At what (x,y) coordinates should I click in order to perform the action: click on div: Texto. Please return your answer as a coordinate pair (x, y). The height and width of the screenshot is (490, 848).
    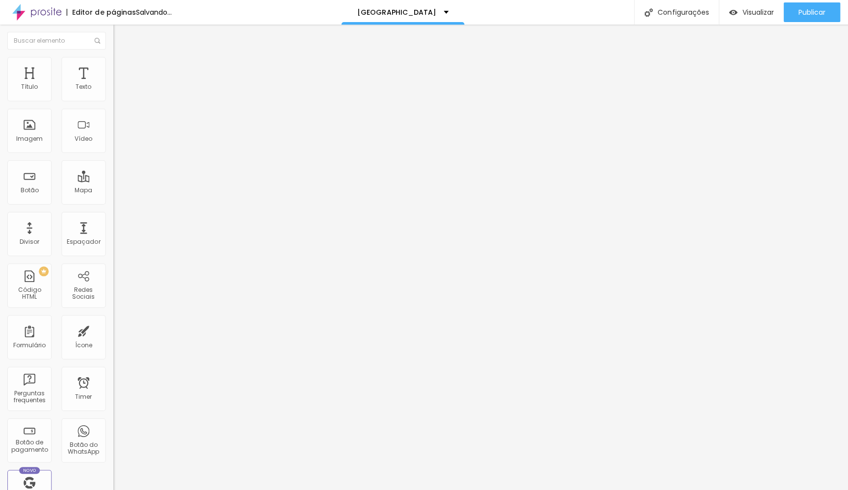
    Looking at the image, I should click on (83, 87).